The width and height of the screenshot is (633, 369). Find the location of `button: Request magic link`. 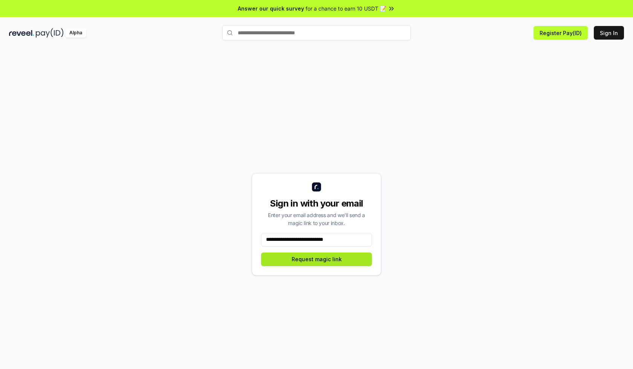

button: Request magic link is located at coordinates (316, 259).